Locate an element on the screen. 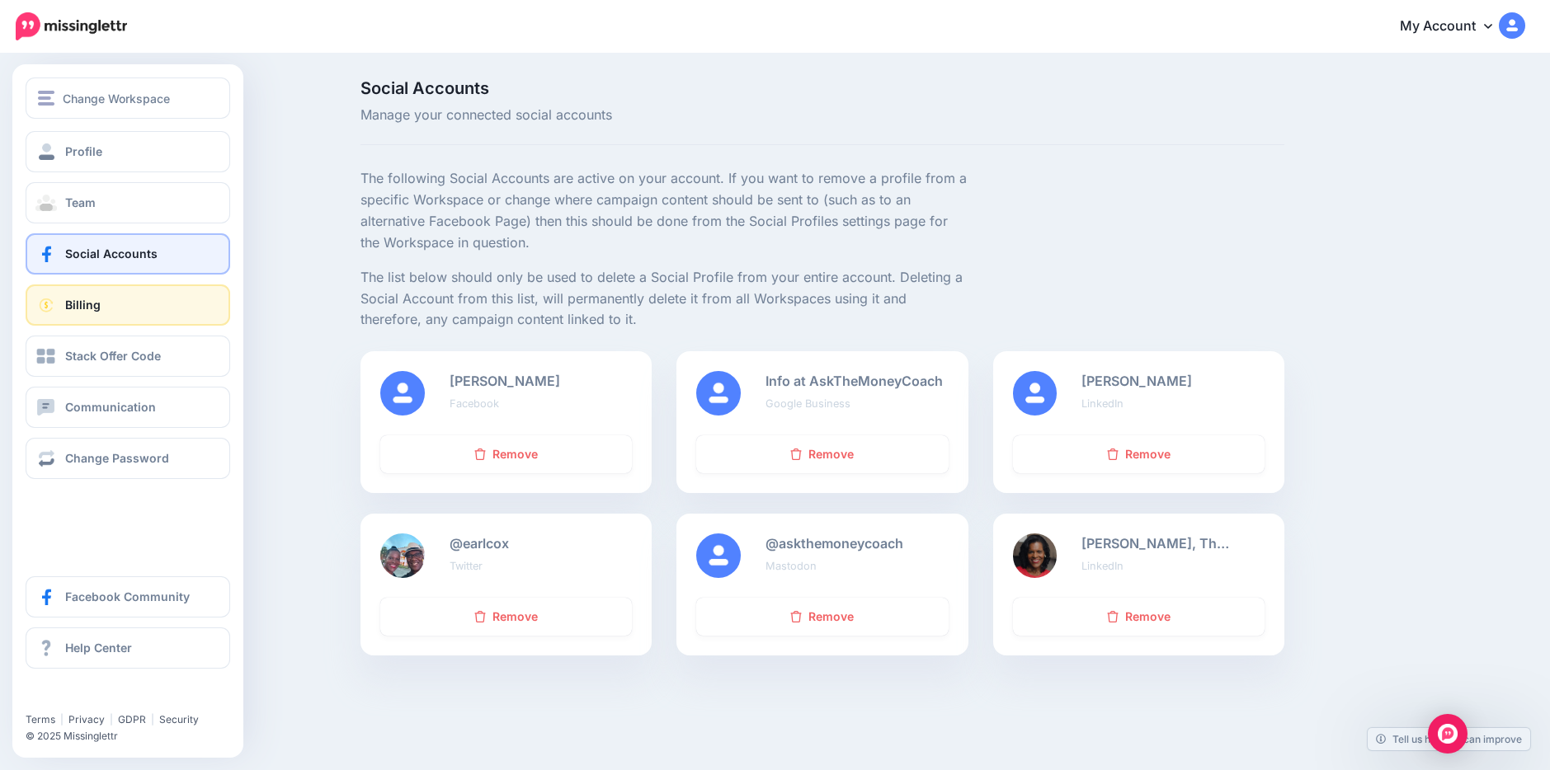 This screenshot has height=770, width=1550. img: 1702567072475-84503.png is located at coordinates (1035, 556).